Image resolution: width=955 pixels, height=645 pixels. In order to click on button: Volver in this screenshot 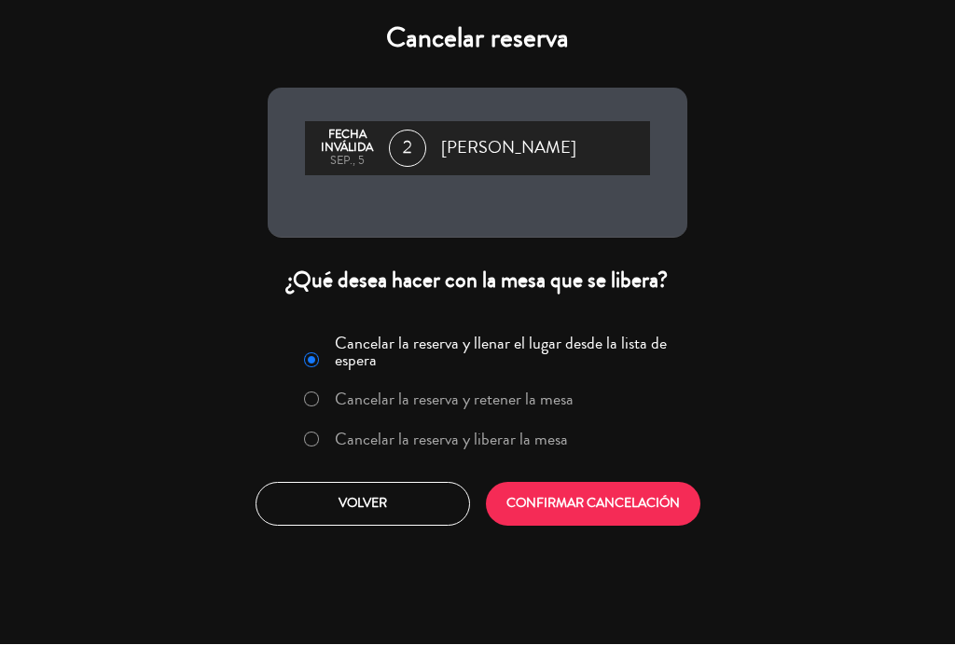, I will do `click(363, 504)`.